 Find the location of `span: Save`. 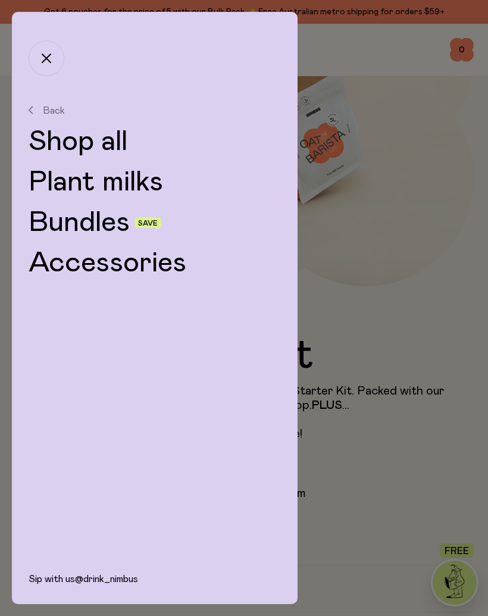

span: Save is located at coordinates (148, 223).